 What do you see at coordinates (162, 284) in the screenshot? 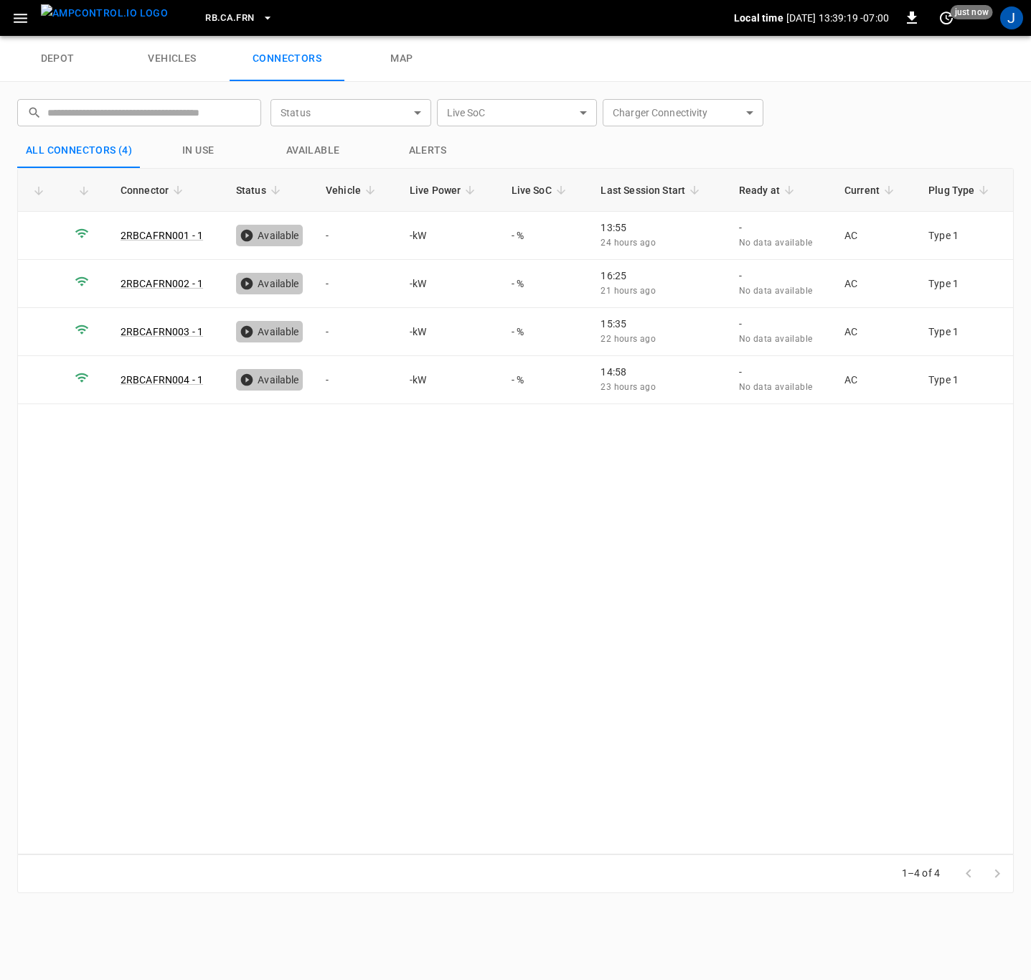
I see `a: 2RBCAFRN002 - 1` at bounding box center [162, 284].